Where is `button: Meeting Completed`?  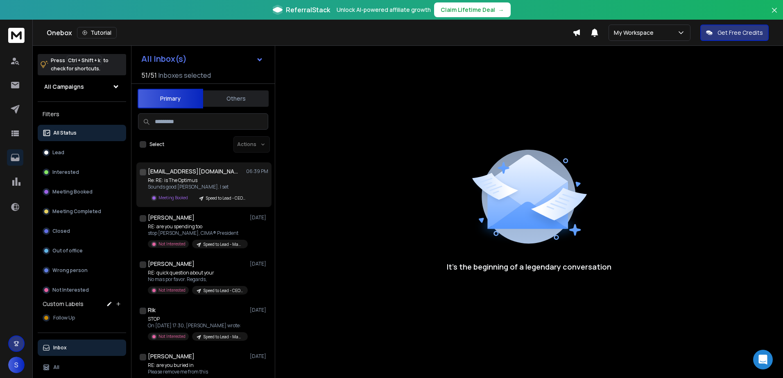
button: Meeting Completed is located at coordinates (82, 212).